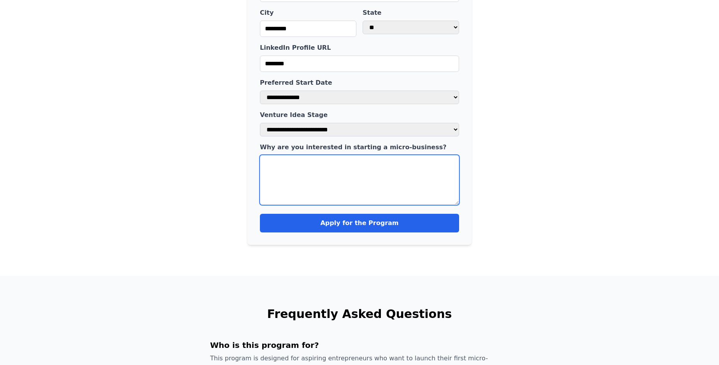 The width and height of the screenshot is (719, 365). Describe the element at coordinates (360, 48) in the screenshot. I see `label: LinkedIn Profile URL` at that location.